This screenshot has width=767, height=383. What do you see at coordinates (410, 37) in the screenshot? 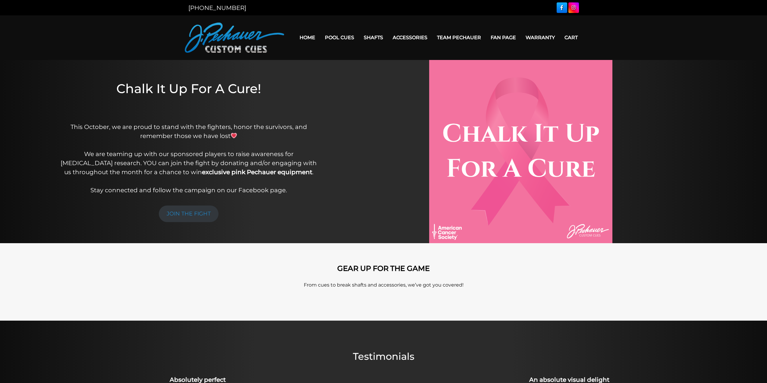
I see `a: Accessories` at bounding box center [410, 37].